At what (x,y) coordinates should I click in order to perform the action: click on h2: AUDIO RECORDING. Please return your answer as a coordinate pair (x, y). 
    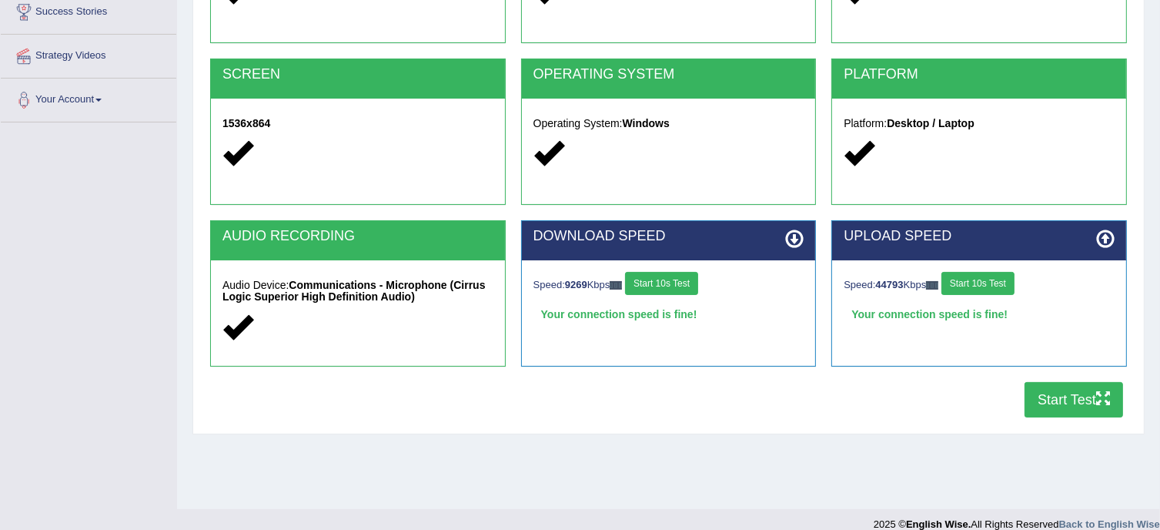
    Looking at the image, I should click on (358, 236).